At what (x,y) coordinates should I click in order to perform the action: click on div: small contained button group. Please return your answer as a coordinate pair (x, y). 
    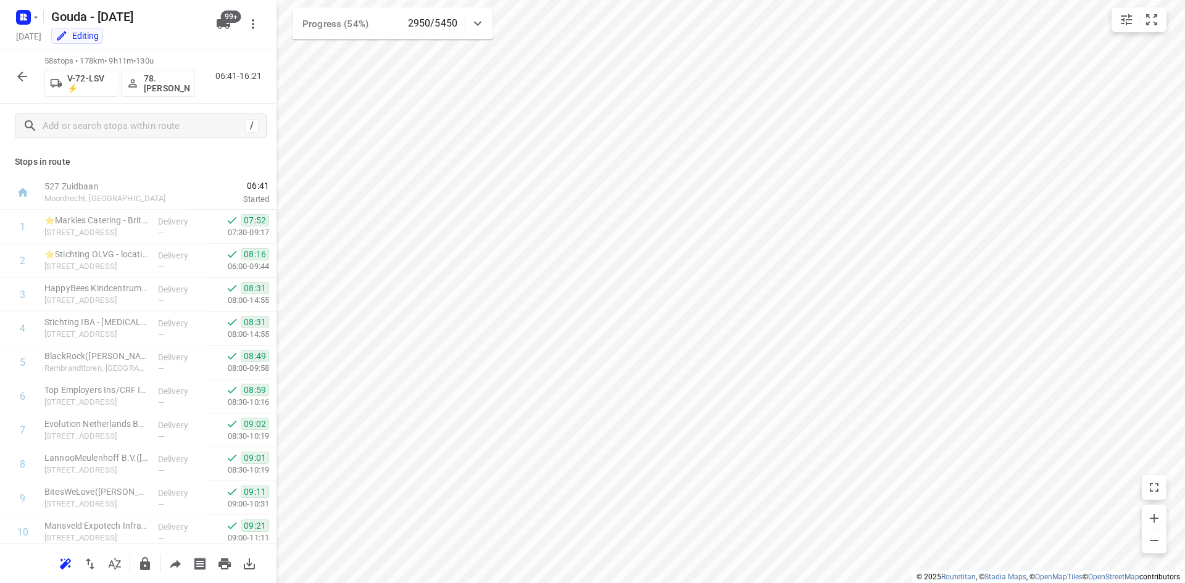
    Looking at the image, I should click on (1138, 20).